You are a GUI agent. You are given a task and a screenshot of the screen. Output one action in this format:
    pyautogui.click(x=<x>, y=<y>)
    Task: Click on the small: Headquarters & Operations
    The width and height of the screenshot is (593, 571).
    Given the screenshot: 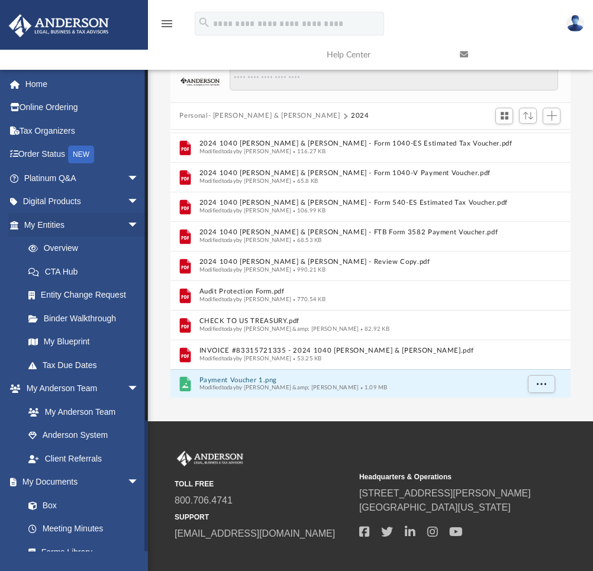 What is the action you would take?
    pyautogui.click(x=448, y=477)
    